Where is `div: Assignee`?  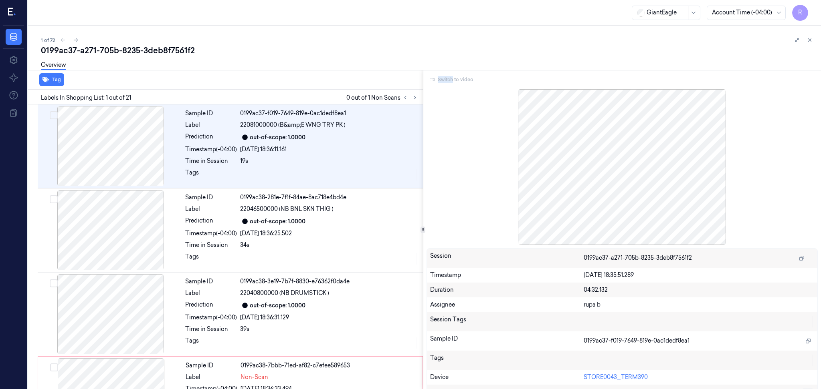 div: Assignee is located at coordinates (506, 305).